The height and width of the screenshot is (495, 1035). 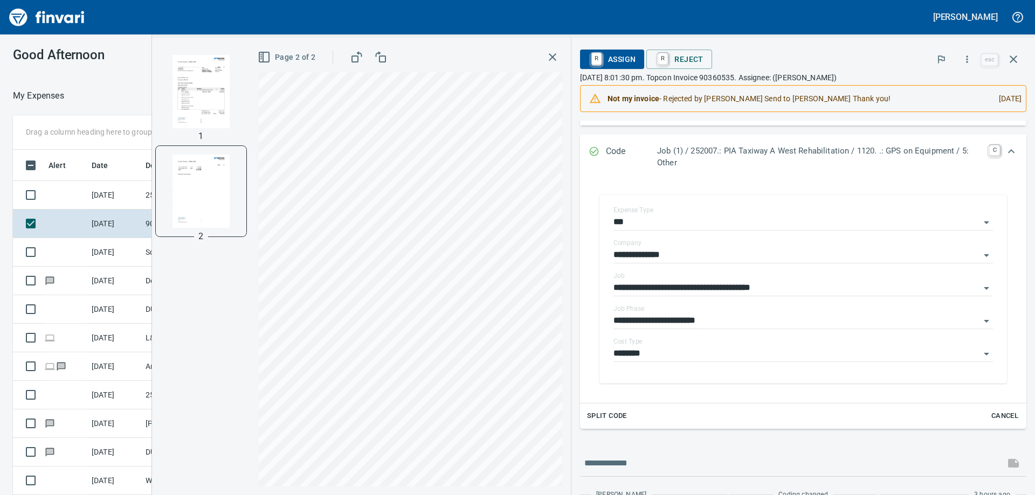 What do you see at coordinates (287, 57) in the screenshot?
I see `span: Page 2 of 2` at bounding box center [287, 57].